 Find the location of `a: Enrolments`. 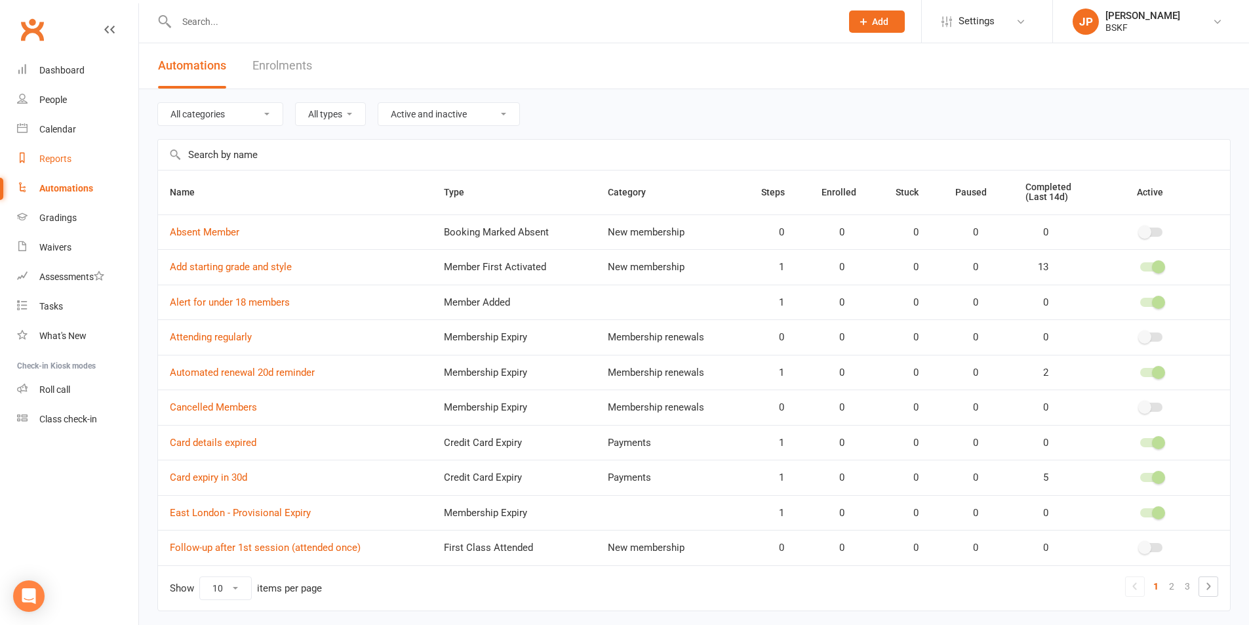

a: Enrolments is located at coordinates (282, 66).